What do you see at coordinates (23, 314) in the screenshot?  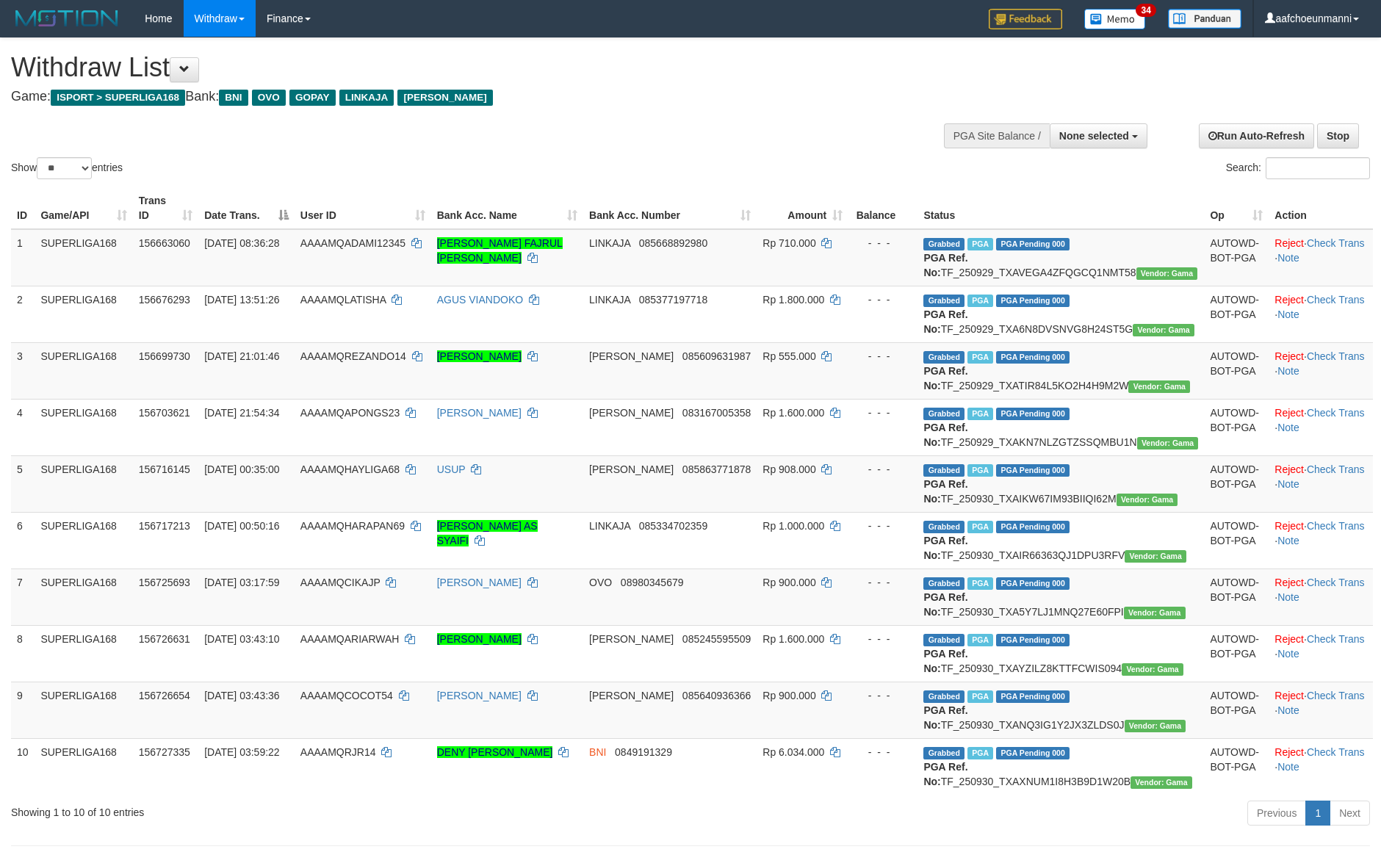 I see `td: 2` at bounding box center [23, 314].